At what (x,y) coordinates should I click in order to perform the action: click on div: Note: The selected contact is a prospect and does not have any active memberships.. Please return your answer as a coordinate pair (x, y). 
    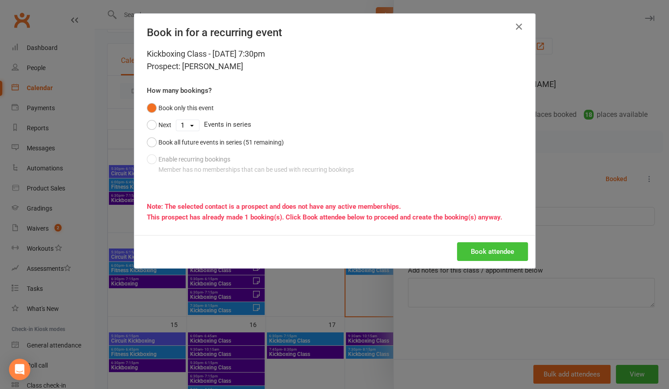
    Looking at the image, I should click on (335, 207).